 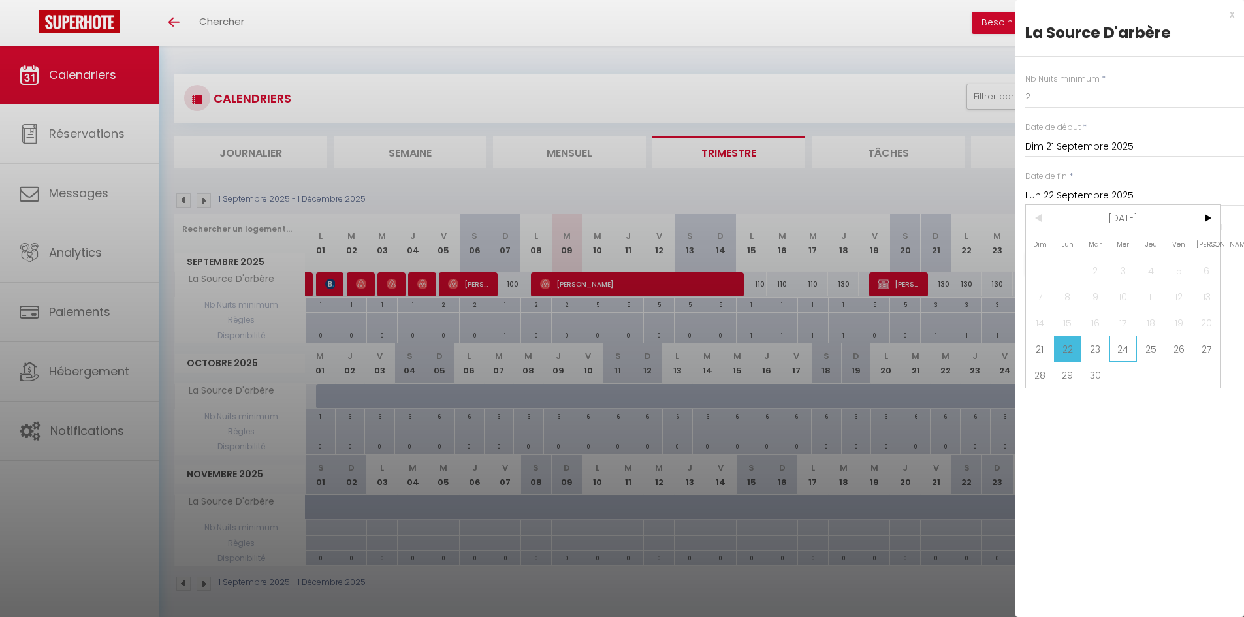 I want to click on span: 28, so click(x=1040, y=375).